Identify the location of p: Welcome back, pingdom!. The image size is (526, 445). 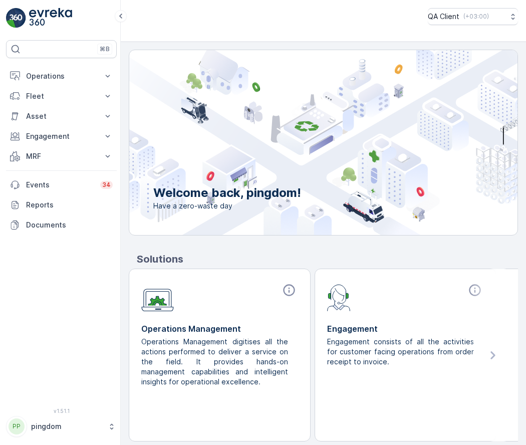
(227, 193).